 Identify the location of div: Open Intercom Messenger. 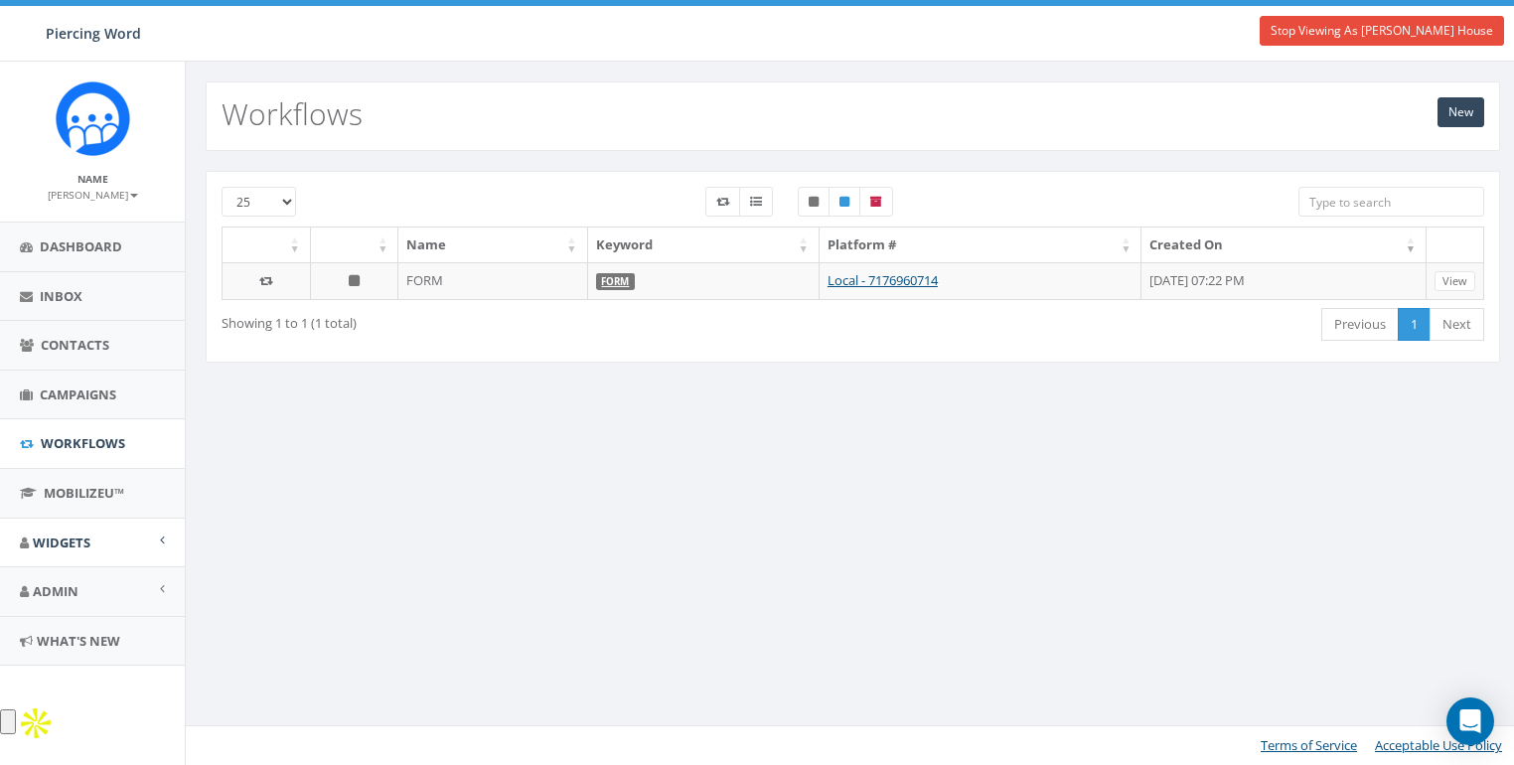
(1471, 721).